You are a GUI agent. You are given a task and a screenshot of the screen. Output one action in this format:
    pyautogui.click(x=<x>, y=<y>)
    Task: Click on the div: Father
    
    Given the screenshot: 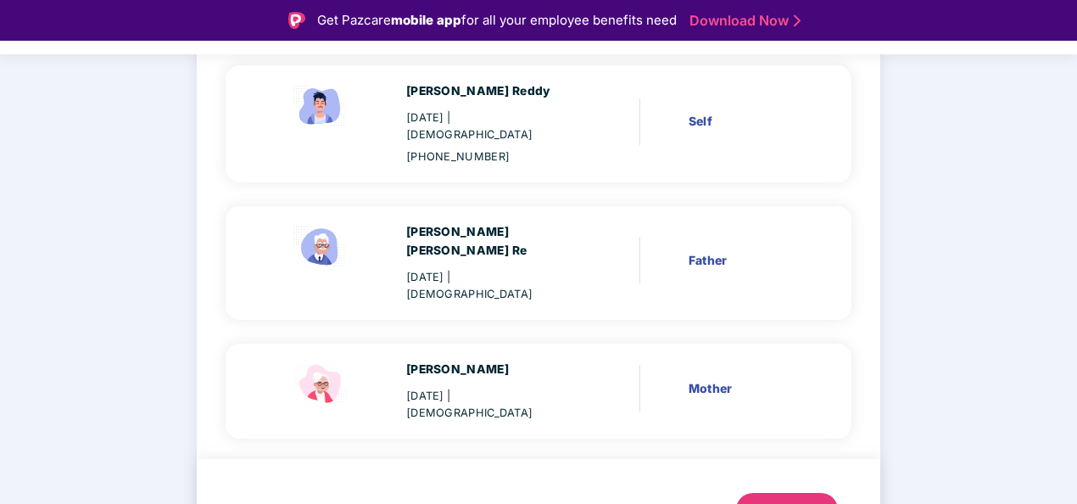 What is the action you would take?
    pyautogui.click(x=744, y=260)
    